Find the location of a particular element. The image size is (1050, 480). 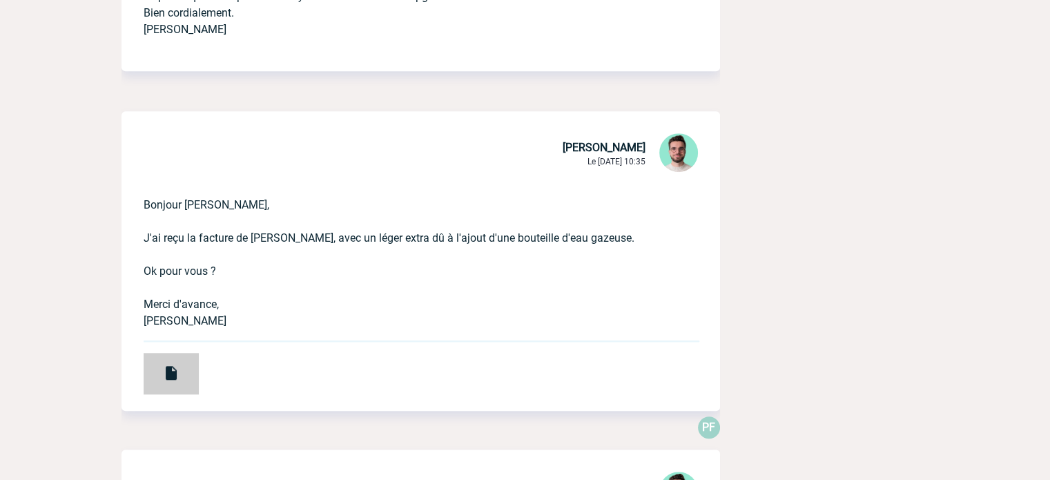

div: Patricia FONTAINE 09:41 is located at coordinates (709, 427).